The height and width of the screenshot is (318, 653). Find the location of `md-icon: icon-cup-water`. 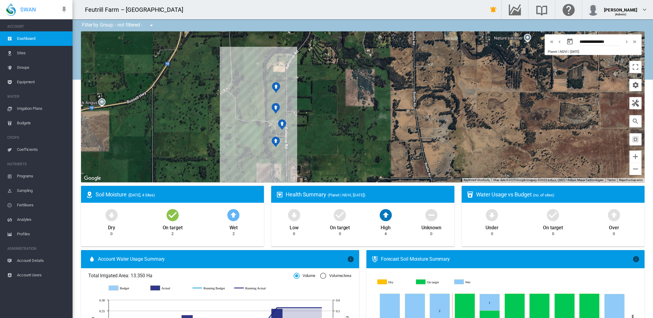

md-icon: icon-cup-water is located at coordinates (470, 195).